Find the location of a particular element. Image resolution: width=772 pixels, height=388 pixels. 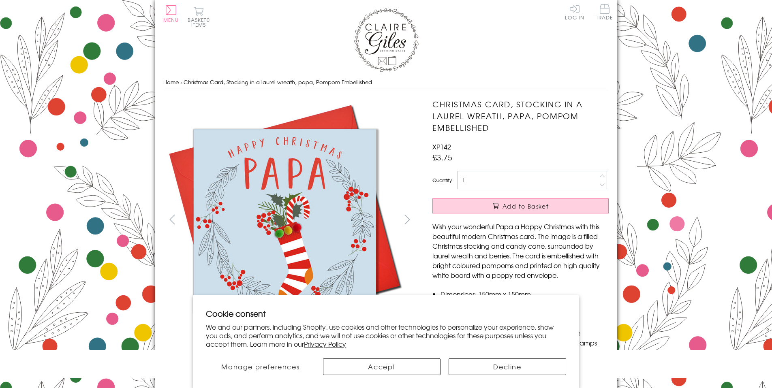

a: Log In is located at coordinates (575, 12).